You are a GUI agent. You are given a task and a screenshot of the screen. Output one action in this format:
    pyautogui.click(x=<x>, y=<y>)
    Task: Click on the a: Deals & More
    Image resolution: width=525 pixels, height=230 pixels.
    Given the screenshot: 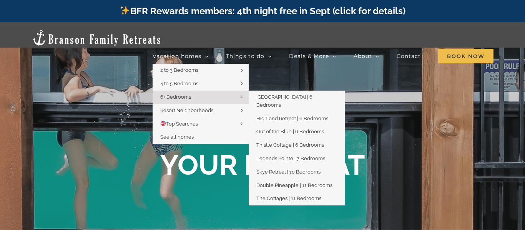 What is the action you would take?
    pyautogui.click(x=312, y=56)
    